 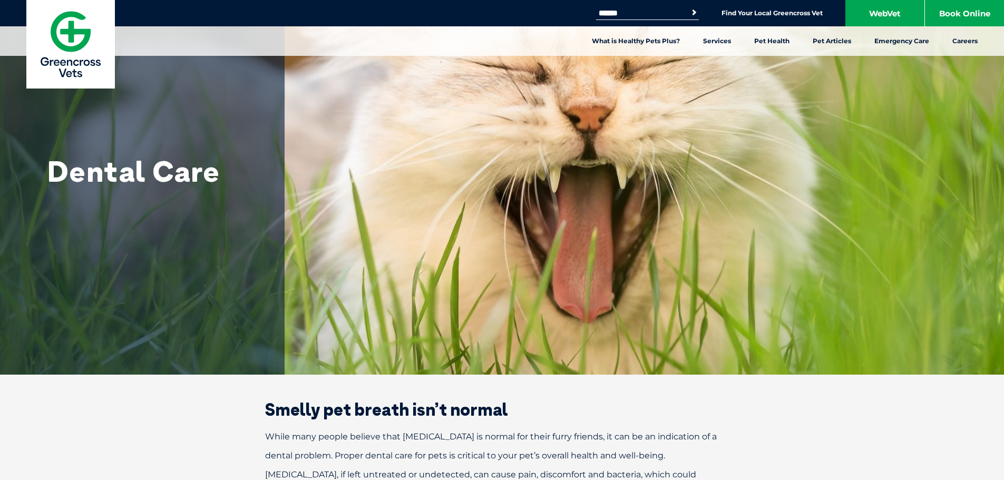 I want to click on a: Find Your Local Greencross Vet, so click(x=772, y=13).